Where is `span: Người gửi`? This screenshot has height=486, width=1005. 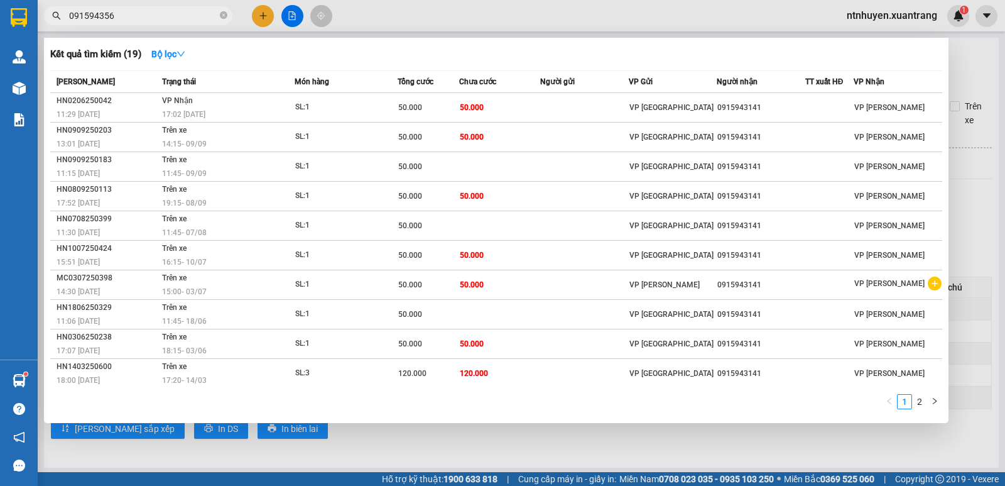 span: Người gửi is located at coordinates (557, 82).